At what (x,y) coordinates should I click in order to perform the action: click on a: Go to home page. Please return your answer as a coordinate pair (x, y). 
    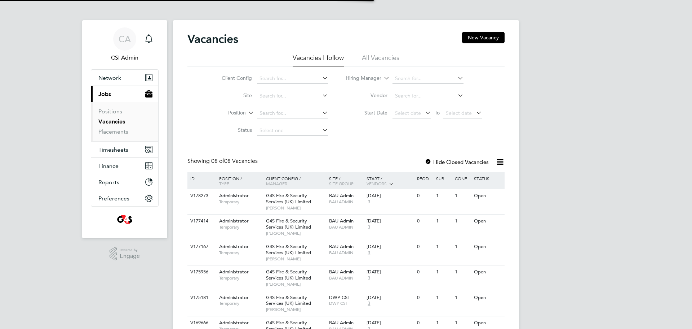
    Looking at the image, I should click on (125, 219).